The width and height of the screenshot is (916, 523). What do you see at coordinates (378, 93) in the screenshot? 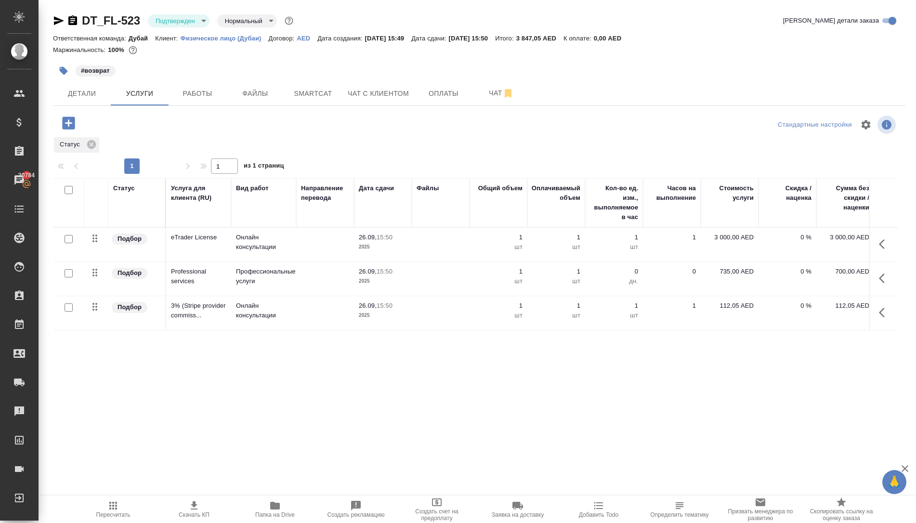
I see `span: Чат с клиентом` at bounding box center [378, 93].